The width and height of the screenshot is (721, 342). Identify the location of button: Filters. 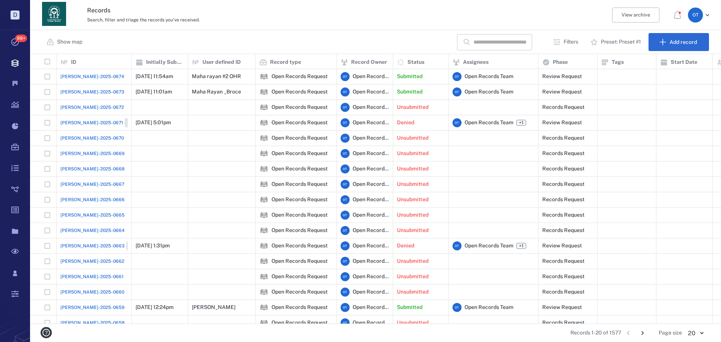
(566, 42).